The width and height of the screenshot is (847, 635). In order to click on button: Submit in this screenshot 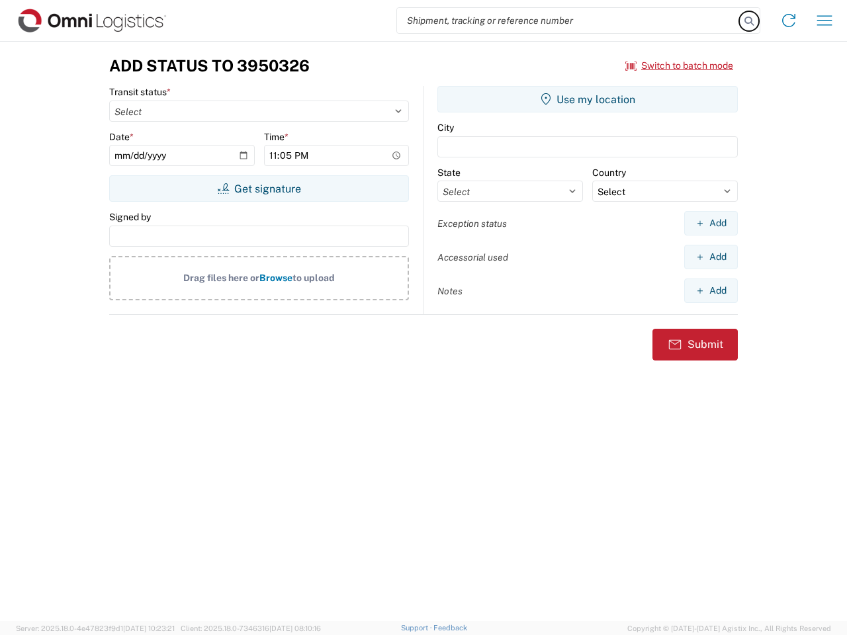, I will do `click(695, 345)`.